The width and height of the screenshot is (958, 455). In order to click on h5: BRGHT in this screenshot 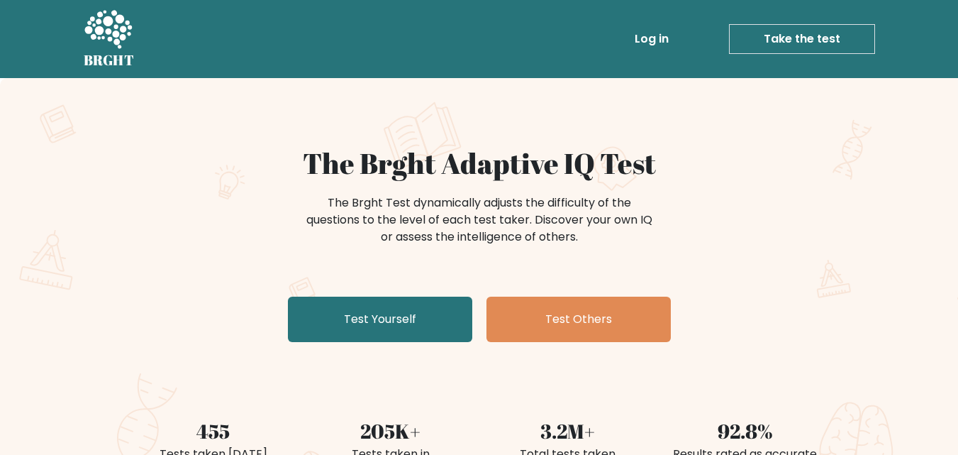, I will do `click(109, 60)`.